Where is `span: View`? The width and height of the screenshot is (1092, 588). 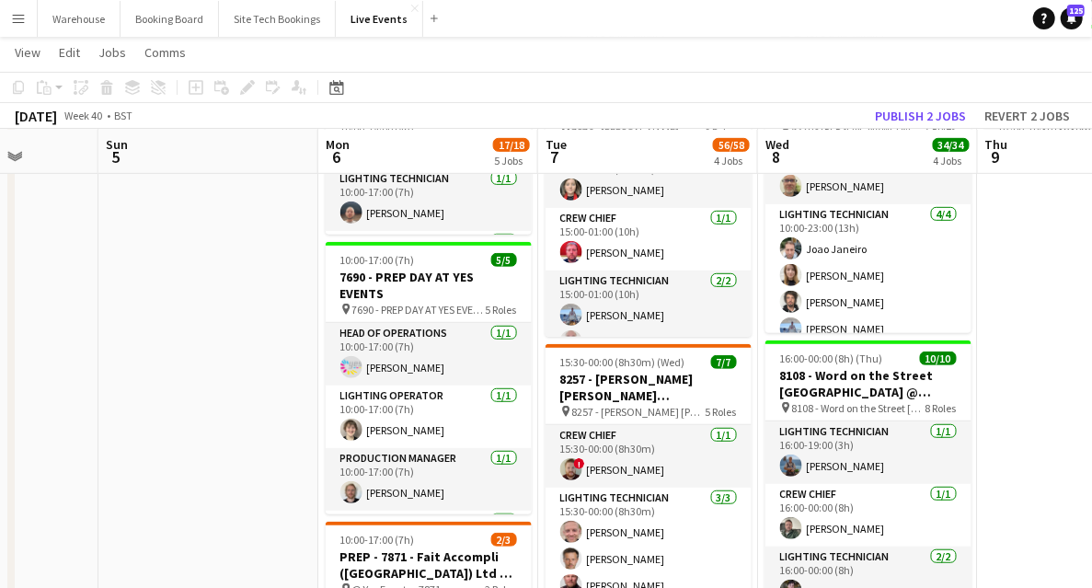 span: View is located at coordinates (28, 52).